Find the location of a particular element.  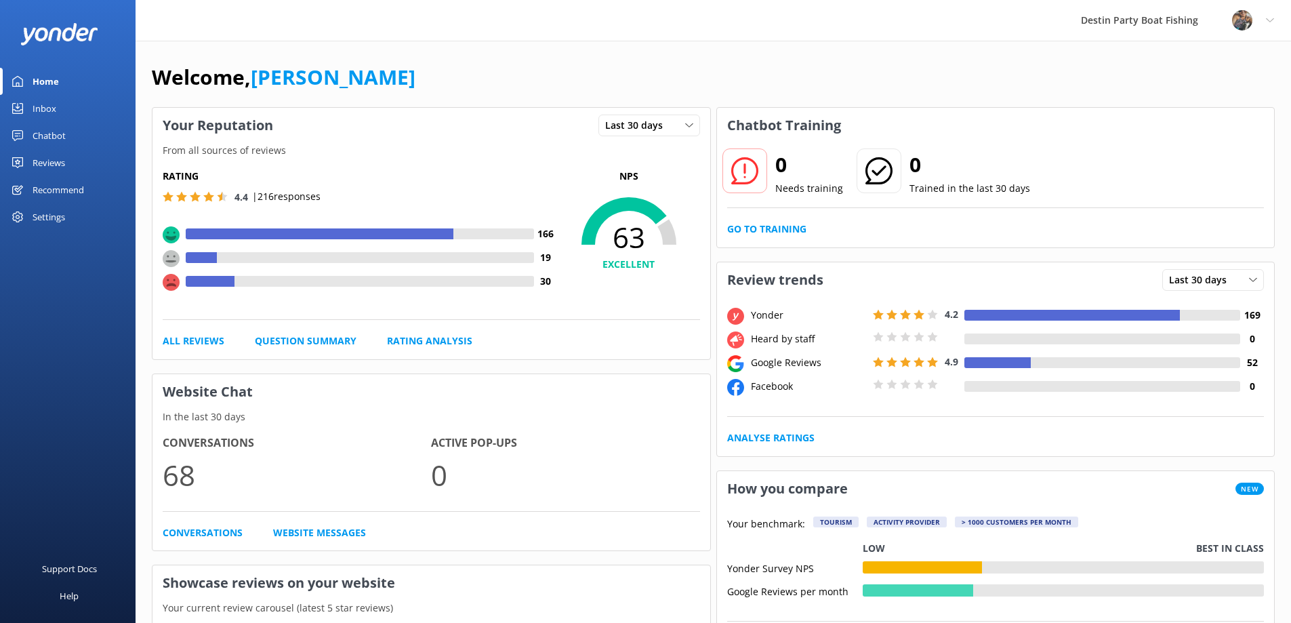

span: 4.9 is located at coordinates (951, 361).